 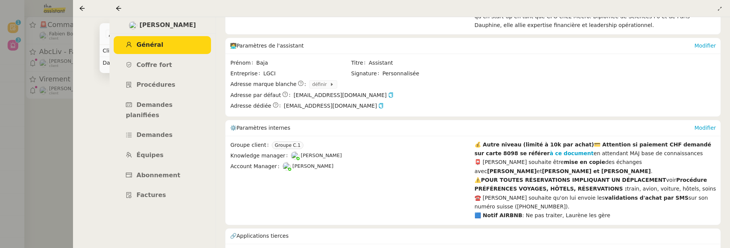 What do you see at coordinates (162, 85) in the screenshot?
I see `a: Procédures` at bounding box center [162, 85].